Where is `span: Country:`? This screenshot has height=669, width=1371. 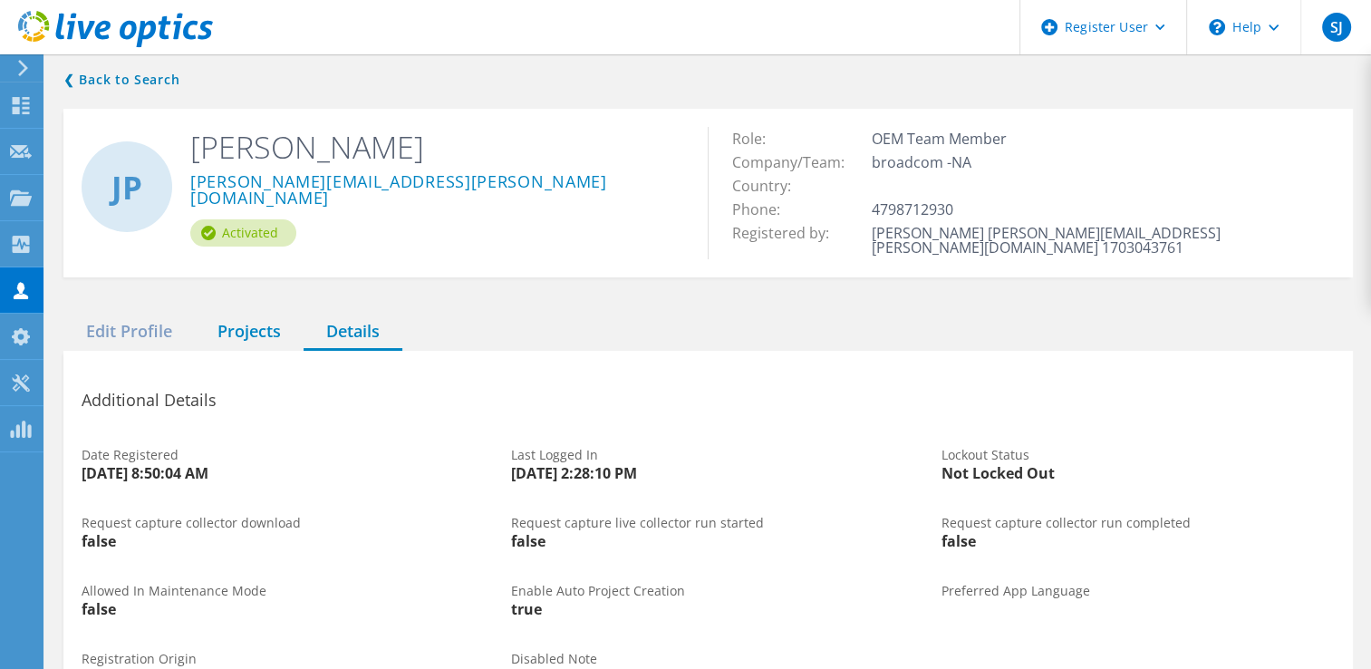 span: Country: is located at coordinates (769, 186).